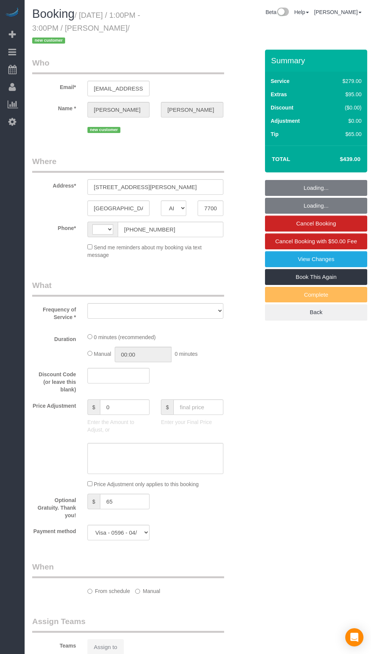 The image size is (371, 654). I want to click on legend: Assign Teams, so click(128, 624).